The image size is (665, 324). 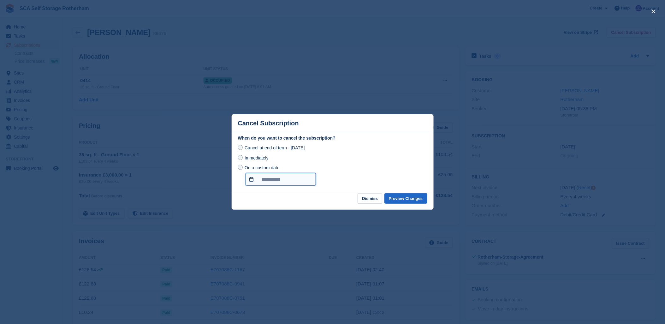 What do you see at coordinates (241, 157) in the screenshot?
I see `input: Immediately` at bounding box center [241, 157].